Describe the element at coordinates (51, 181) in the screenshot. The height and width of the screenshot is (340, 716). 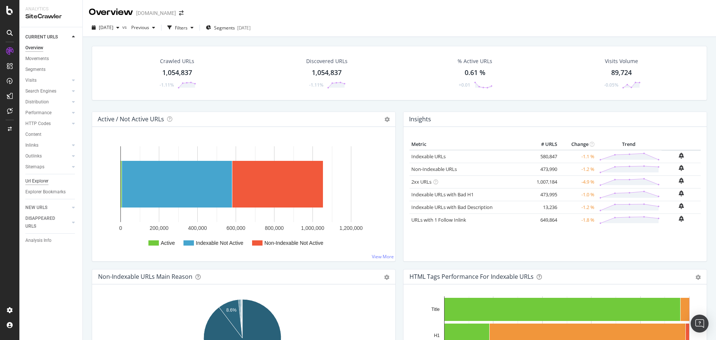
I see `a: Url Explorer` at that location.